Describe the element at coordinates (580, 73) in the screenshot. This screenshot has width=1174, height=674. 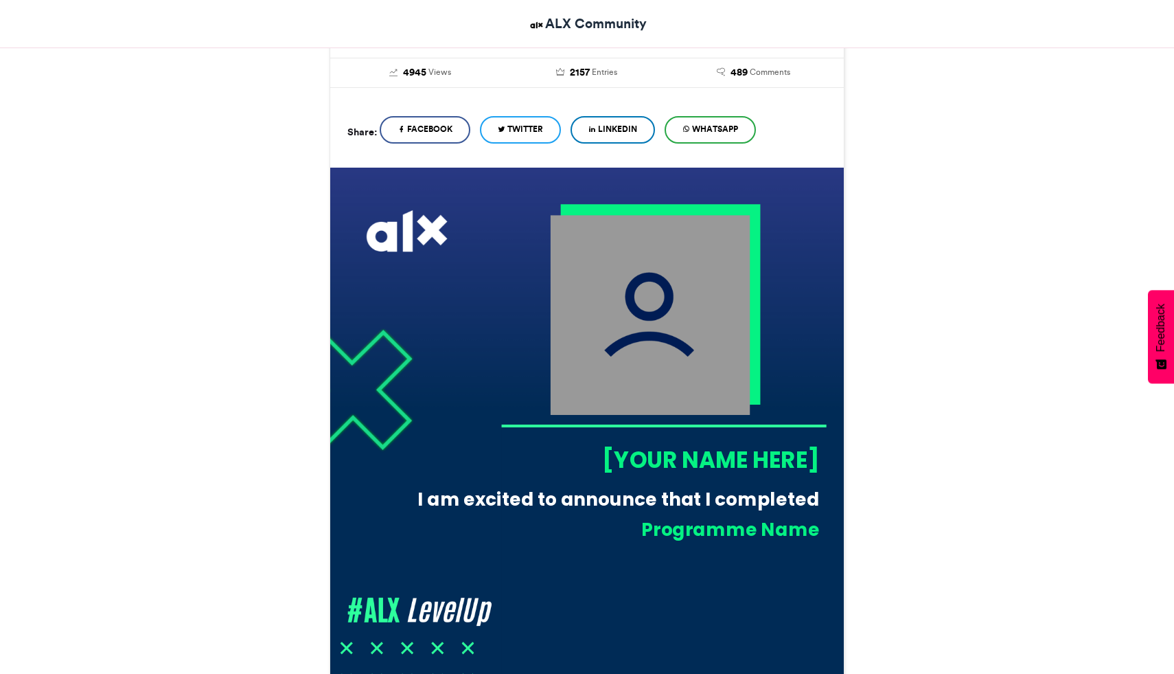
I see `span: 2157` at that location.